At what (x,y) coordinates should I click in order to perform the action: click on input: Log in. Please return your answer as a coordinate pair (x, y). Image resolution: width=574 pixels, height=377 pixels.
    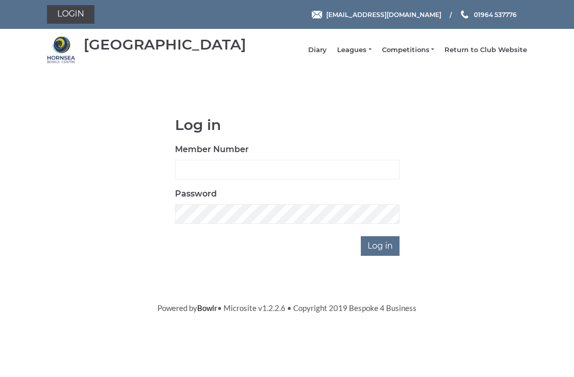
    Looking at the image, I should click on (380, 246).